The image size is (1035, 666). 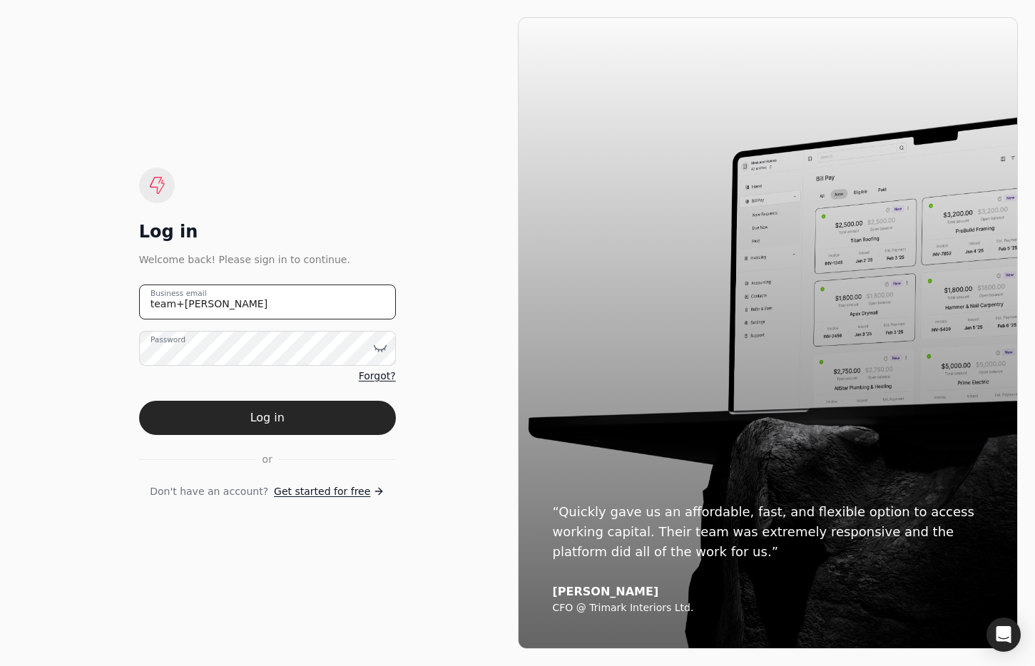 I want to click on div: Open Intercom Messenger, so click(x=1003, y=635).